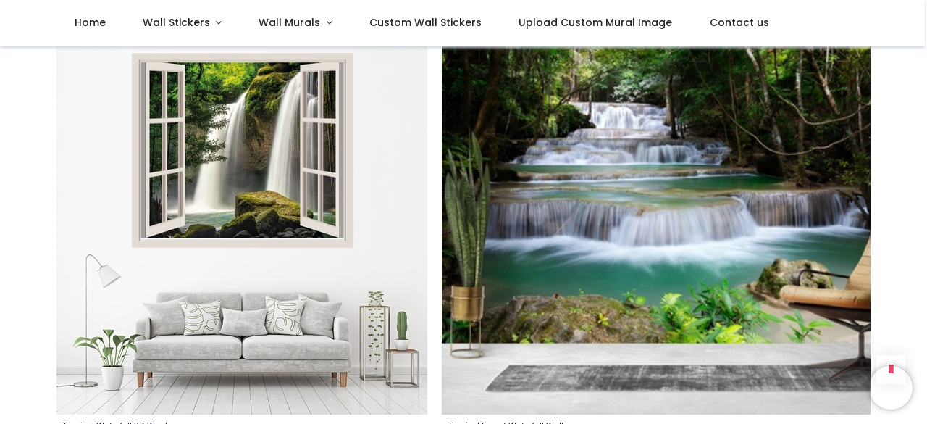 This screenshot has height=424, width=927. What do you see at coordinates (289, 22) in the screenshot?
I see `span: Wall Murals` at bounding box center [289, 22].